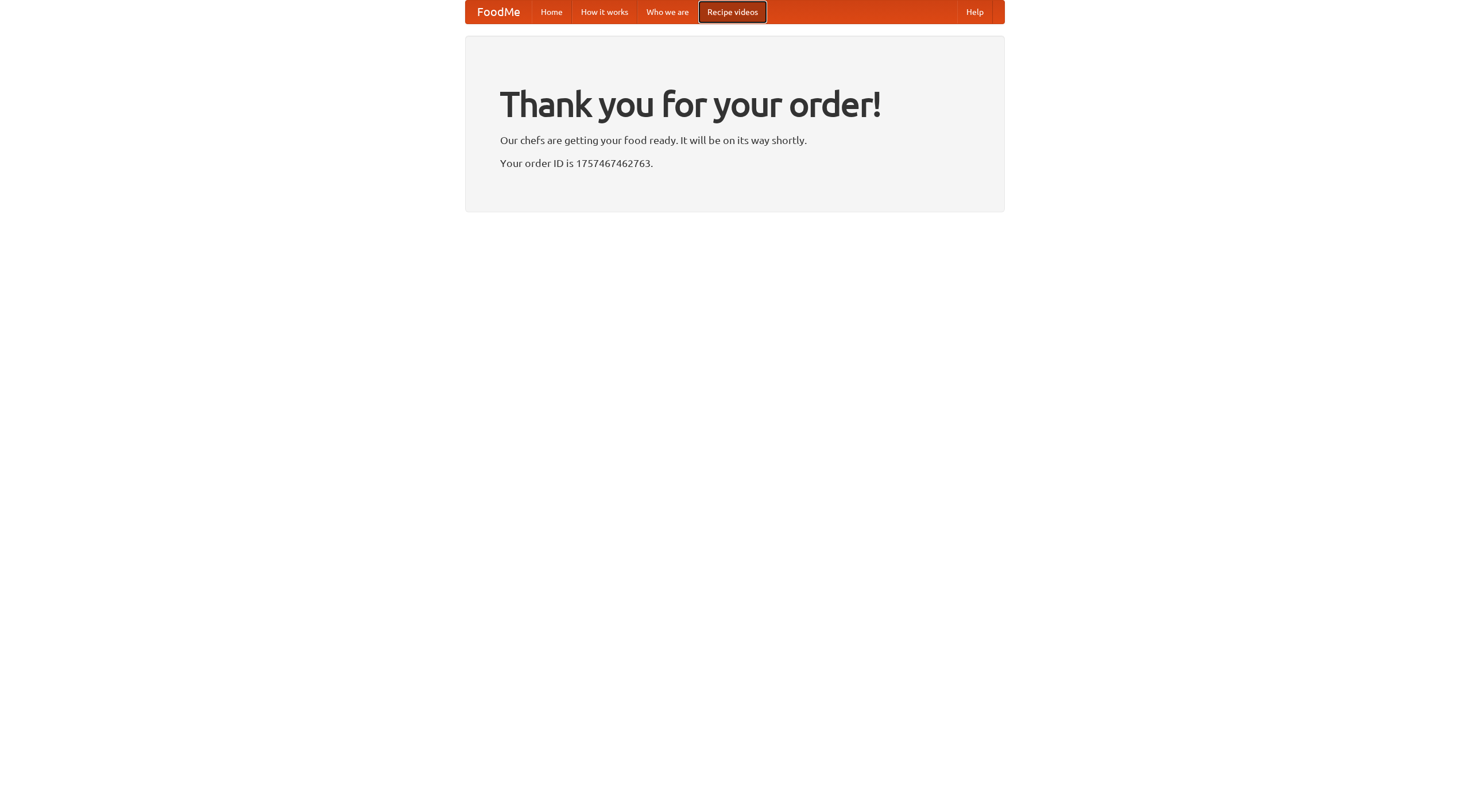 The width and height of the screenshot is (1470, 812). Describe the element at coordinates (975, 12) in the screenshot. I see `a: Help` at that location.